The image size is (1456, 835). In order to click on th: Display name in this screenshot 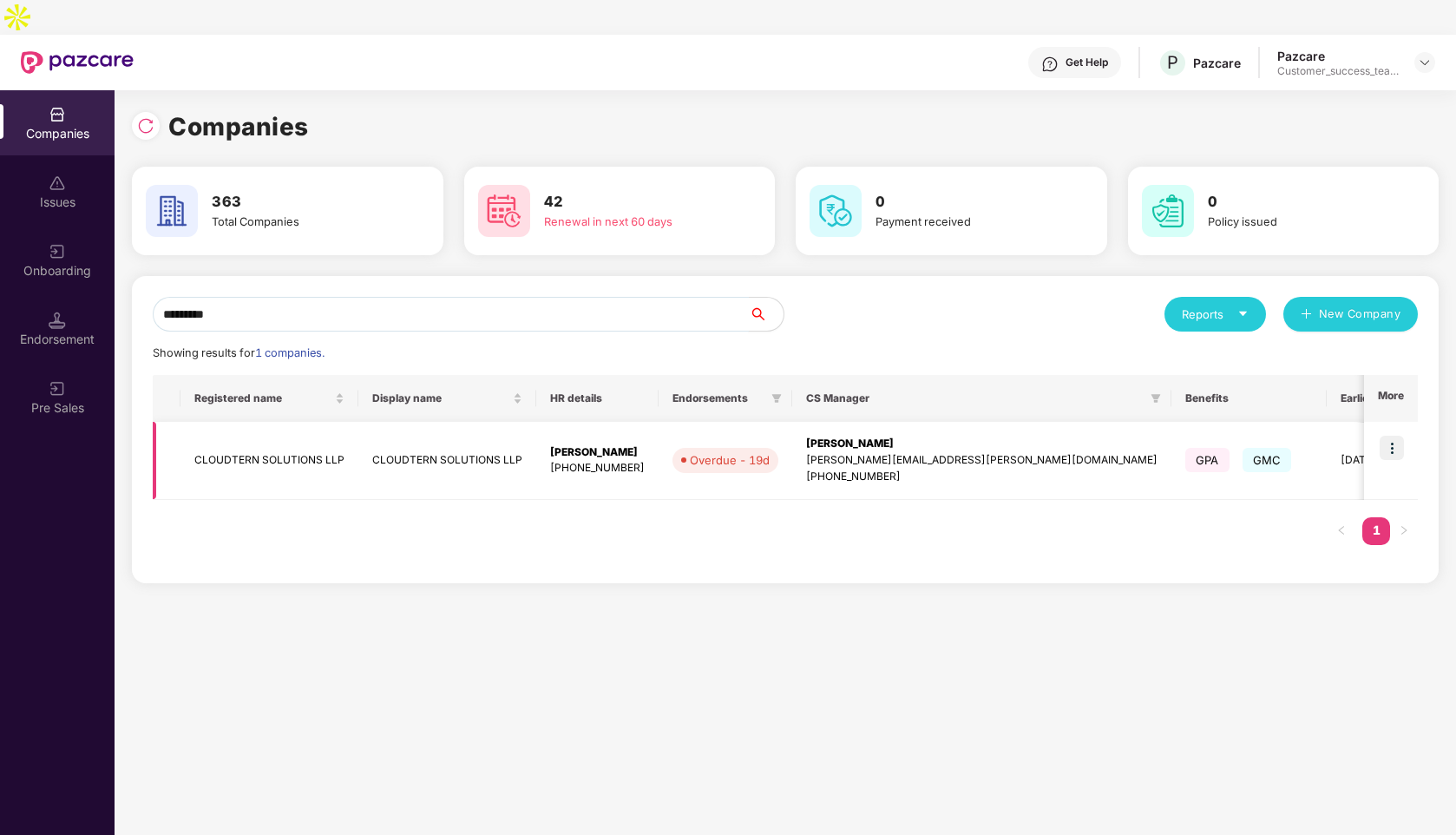, I will do `click(447, 399)`.